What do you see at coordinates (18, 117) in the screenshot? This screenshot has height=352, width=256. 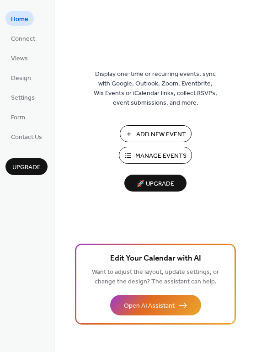 I see `a: Form` at bounding box center [18, 117].